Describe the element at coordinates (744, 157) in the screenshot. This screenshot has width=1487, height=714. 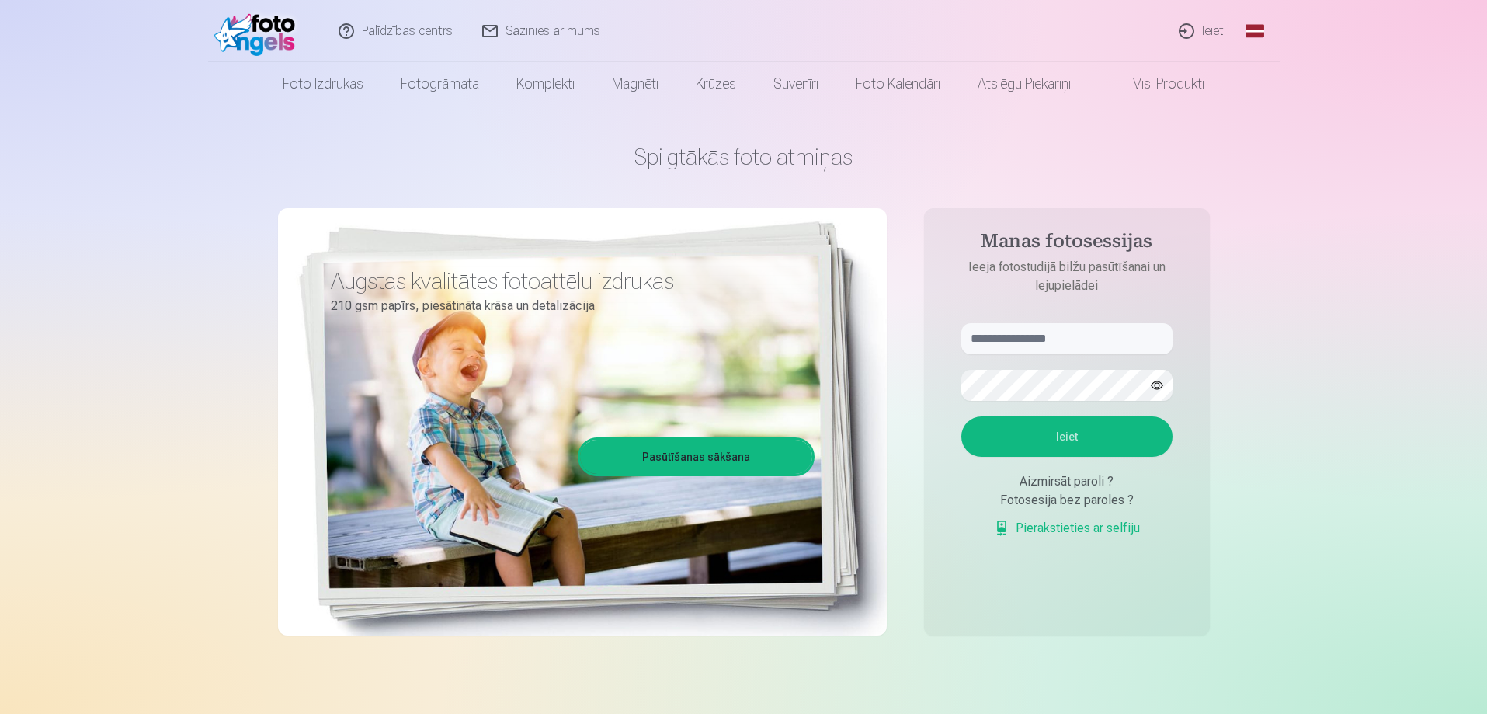
I see `h1: Spilgtākās foto atmiņas` at that location.